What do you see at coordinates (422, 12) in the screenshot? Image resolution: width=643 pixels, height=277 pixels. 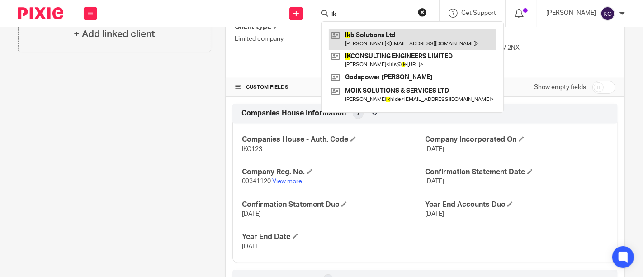 I see `button: Clear` at bounding box center [422, 12].